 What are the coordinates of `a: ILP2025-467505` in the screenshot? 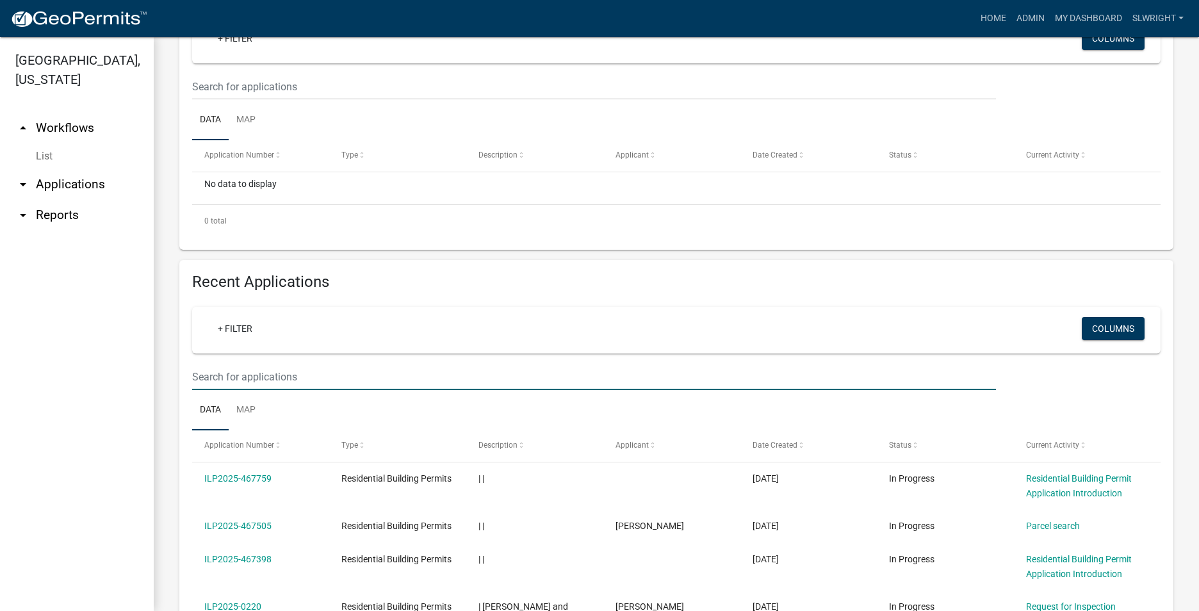 It's located at (238, 526).